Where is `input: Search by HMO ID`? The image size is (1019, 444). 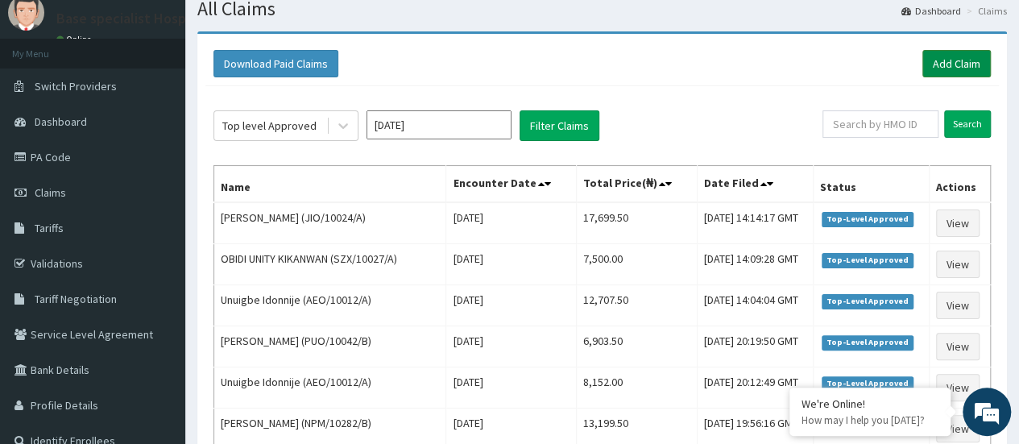 input: Search by HMO ID is located at coordinates (880, 124).